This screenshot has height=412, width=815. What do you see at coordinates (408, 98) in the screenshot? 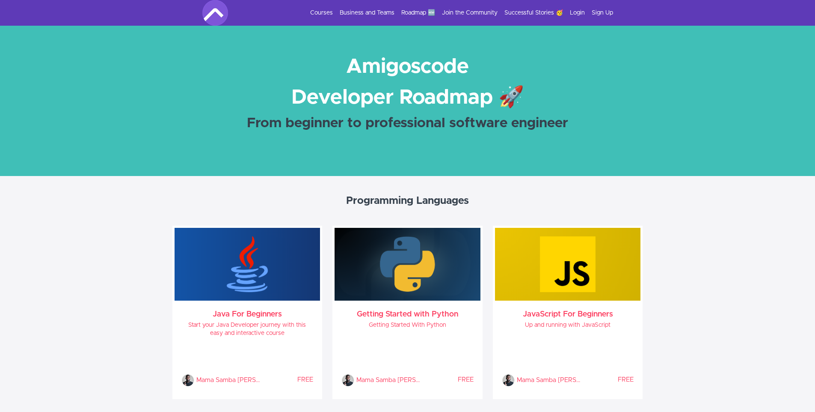
I see `strong: Developer Roadmap 🚀` at bounding box center [408, 98].